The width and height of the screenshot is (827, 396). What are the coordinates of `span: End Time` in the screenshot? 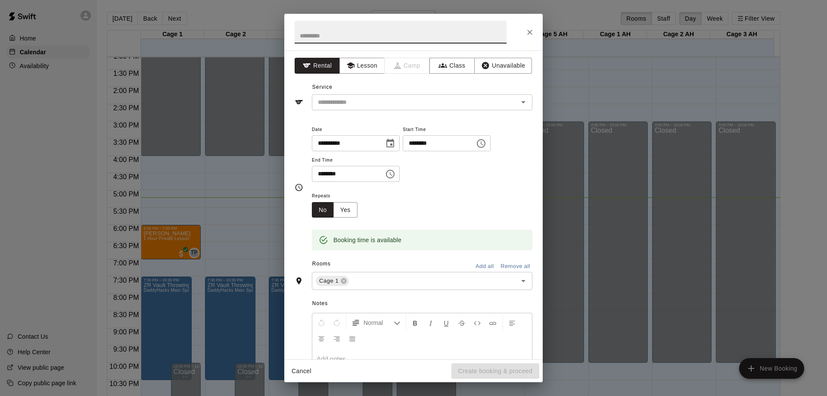 It's located at (356, 160).